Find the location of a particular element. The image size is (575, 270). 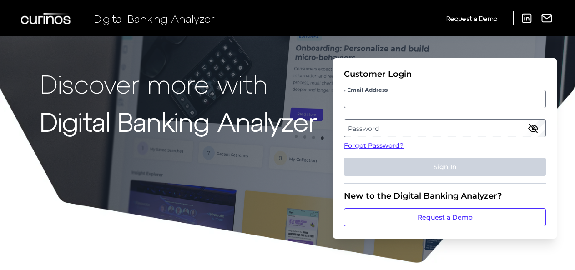

div: Customer Login is located at coordinates (445, 74).